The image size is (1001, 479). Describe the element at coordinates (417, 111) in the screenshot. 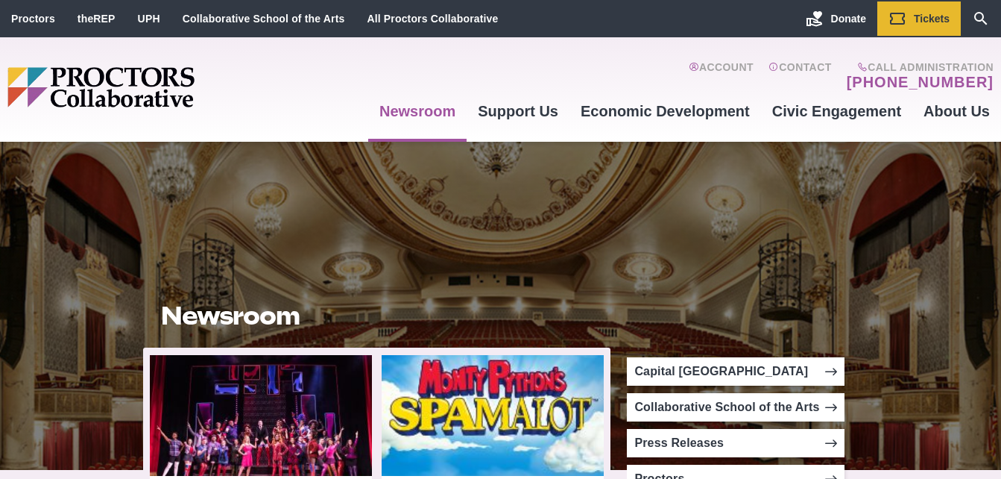

I see `a: Newsroom` at that location.